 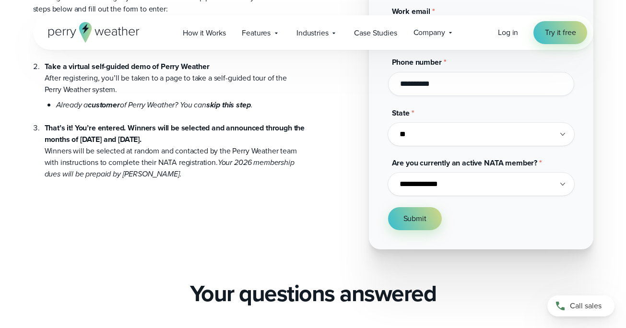 What do you see at coordinates (155, 105) in the screenshot?
I see `em: Already a of Perry Weather? You can .` at bounding box center [155, 105].